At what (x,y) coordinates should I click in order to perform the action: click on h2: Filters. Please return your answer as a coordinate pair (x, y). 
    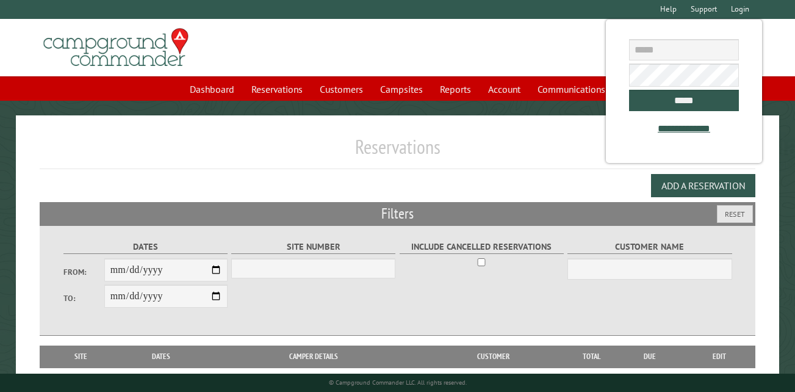
    Looking at the image, I should click on (397, 213).